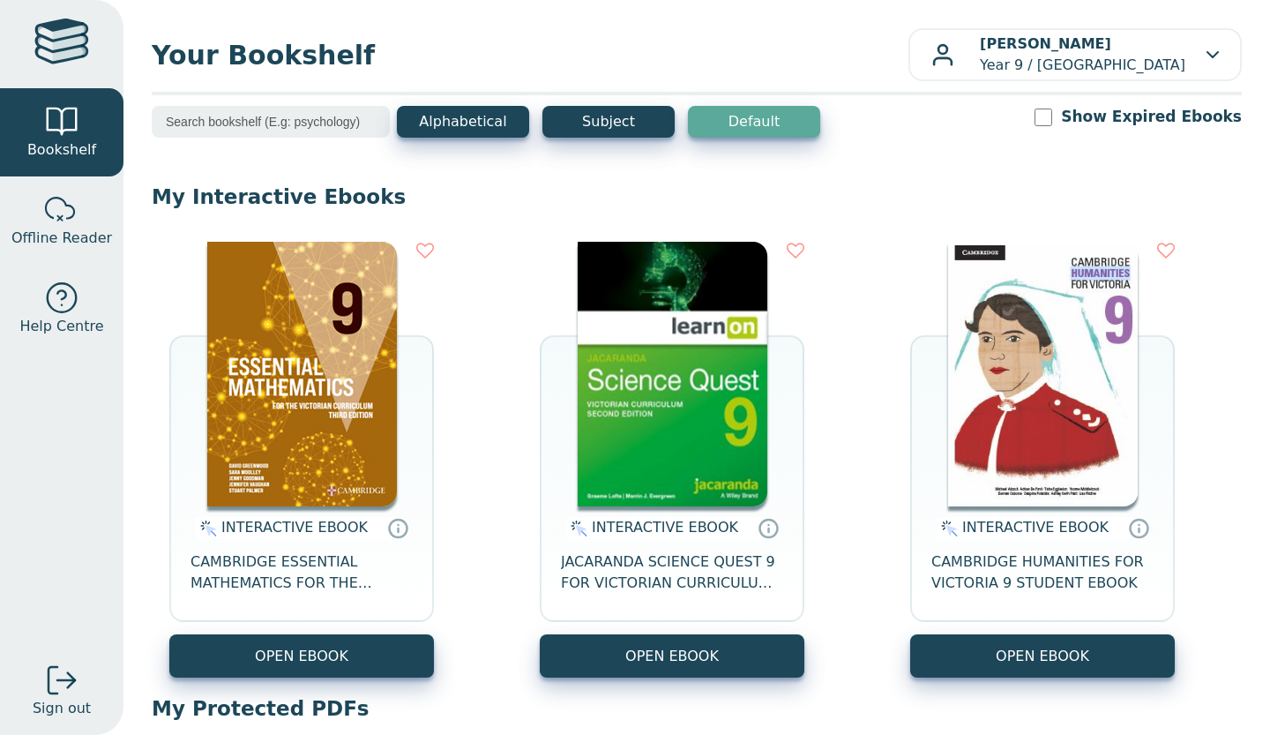  What do you see at coordinates (1042, 572) in the screenshot?
I see `span: CAMBRIDGE HUMANITIES FOR VICTORIA 9 STUDENT EBOOK` at bounding box center [1042, 572].